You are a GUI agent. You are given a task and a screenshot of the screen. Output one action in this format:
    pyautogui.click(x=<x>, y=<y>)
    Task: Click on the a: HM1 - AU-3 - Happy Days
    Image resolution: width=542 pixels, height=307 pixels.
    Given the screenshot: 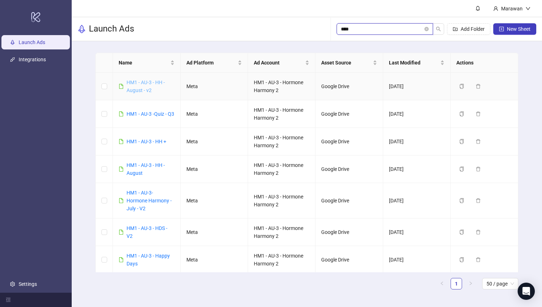 What is the action you would take?
    pyautogui.click(x=148, y=260)
    